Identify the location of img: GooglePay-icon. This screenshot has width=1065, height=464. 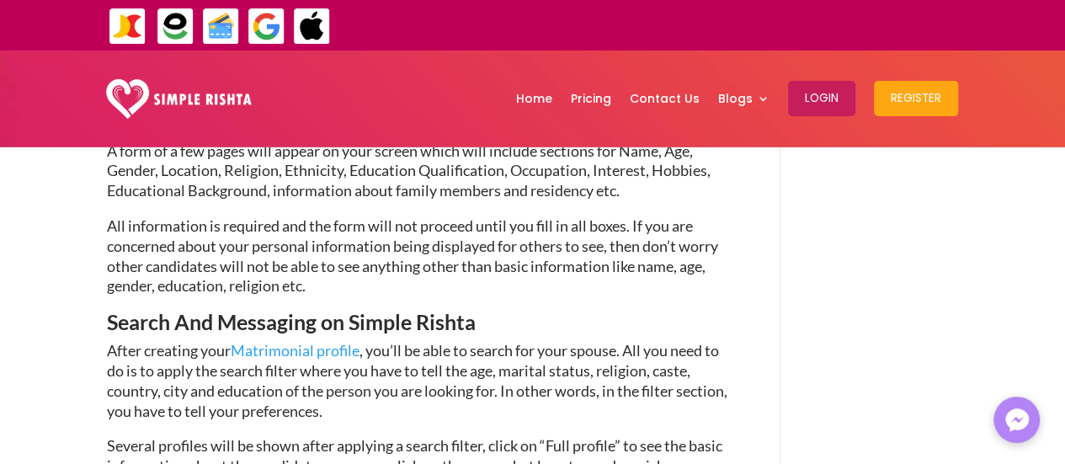
(266, 26).